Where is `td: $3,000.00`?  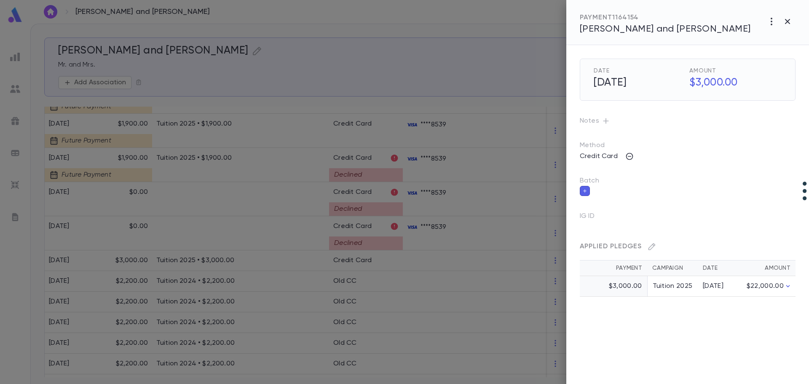 td: $3,000.00 is located at coordinates (614, 286).